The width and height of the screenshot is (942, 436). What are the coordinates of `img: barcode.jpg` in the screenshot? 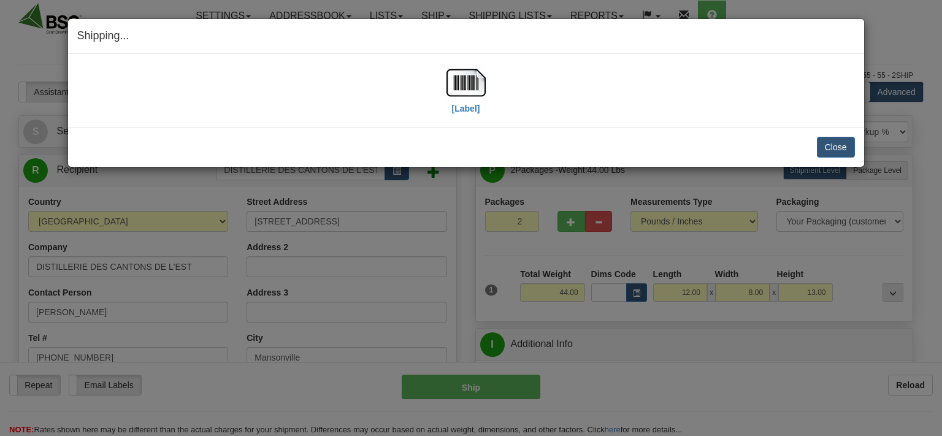 It's located at (466, 83).